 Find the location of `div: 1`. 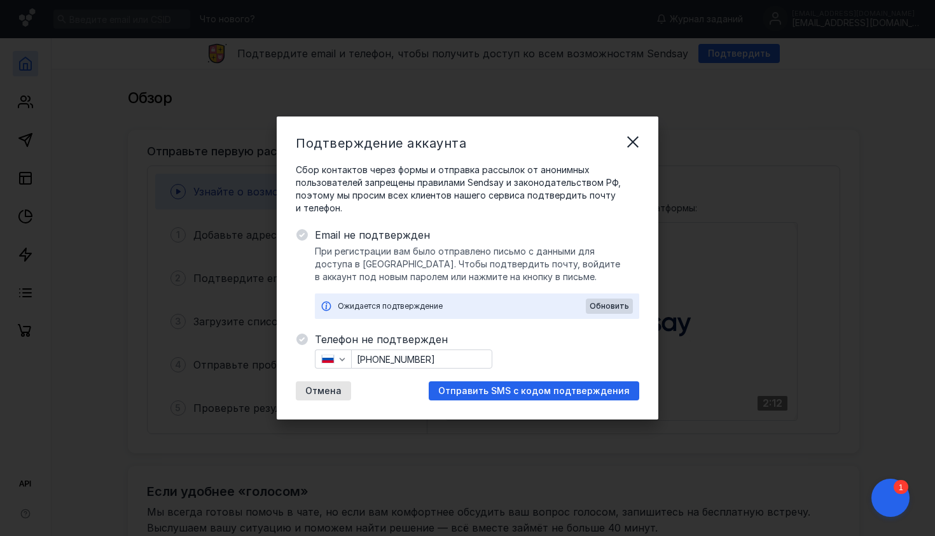

div: 1 is located at coordinates (36, 15).